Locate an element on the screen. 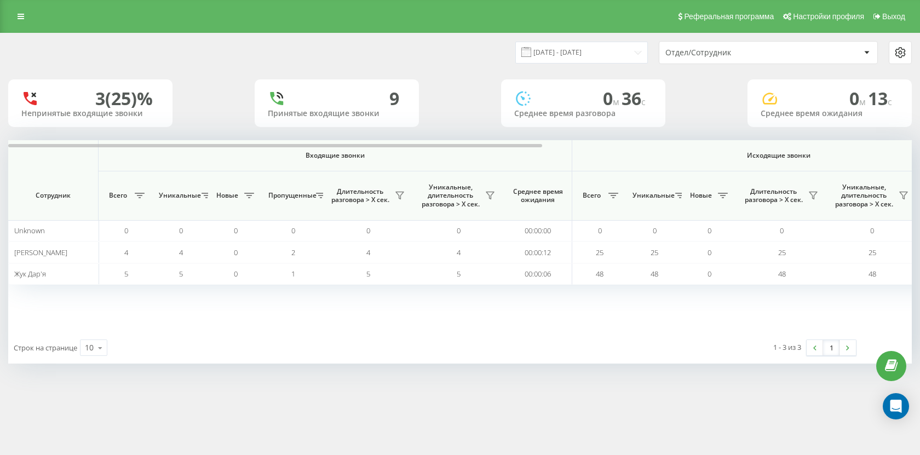  span: Настройки профиля is located at coordinates (828, 16).